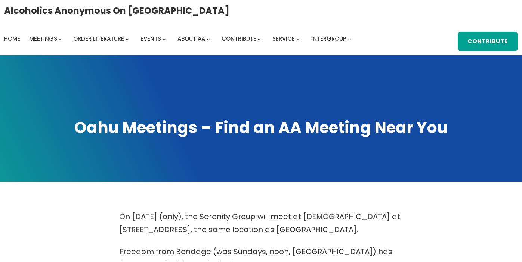  What do you see at coordinates (12, 39) in the screenshot?
I see `a: Home` at bounding box center [12, 39].